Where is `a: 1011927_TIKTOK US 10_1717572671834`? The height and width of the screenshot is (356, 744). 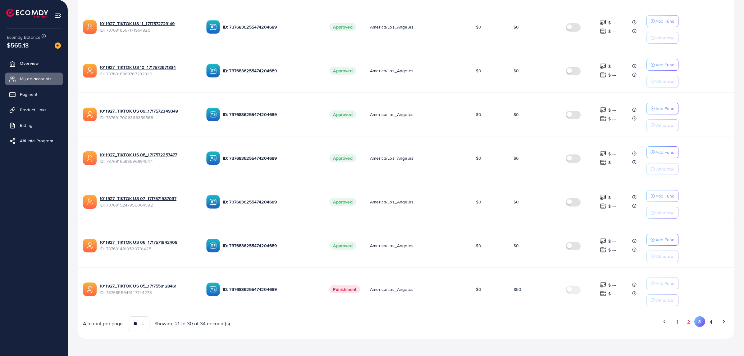 a: 1011927_TIKTOK US 10_1717572671834 is located at coordinates (138, 67).